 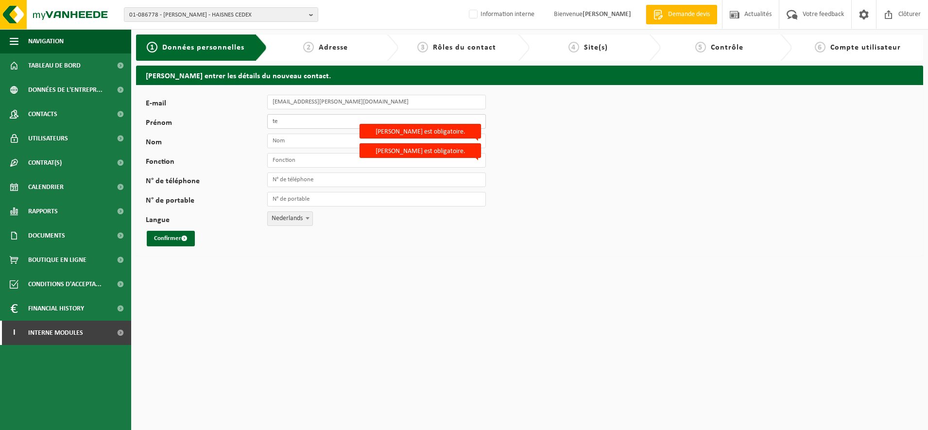 I want to click on label: N° de portable, so click(x=206, y=202).